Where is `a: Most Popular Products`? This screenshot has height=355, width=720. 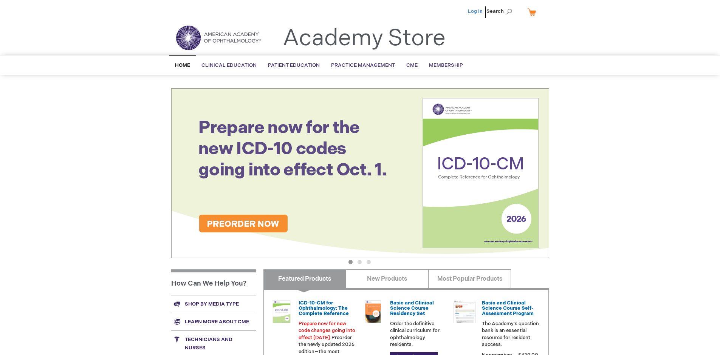
a: Most Popular Products is located at coordinates (469, 279).